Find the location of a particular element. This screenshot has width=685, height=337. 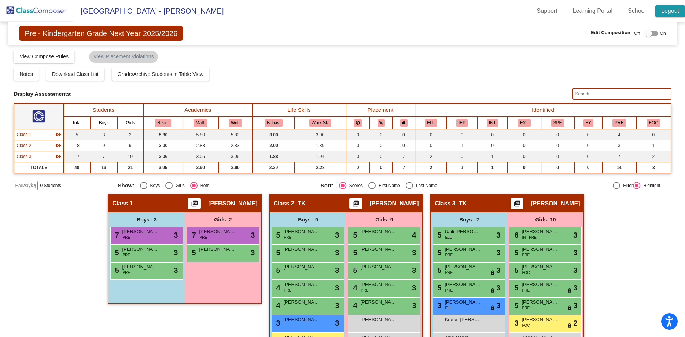

button: FY is located at coordinates (588, 123).